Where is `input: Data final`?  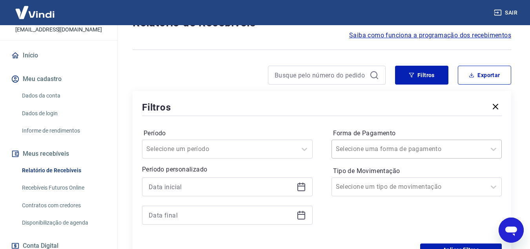 input: Data final is located at coordinates (221, 215).